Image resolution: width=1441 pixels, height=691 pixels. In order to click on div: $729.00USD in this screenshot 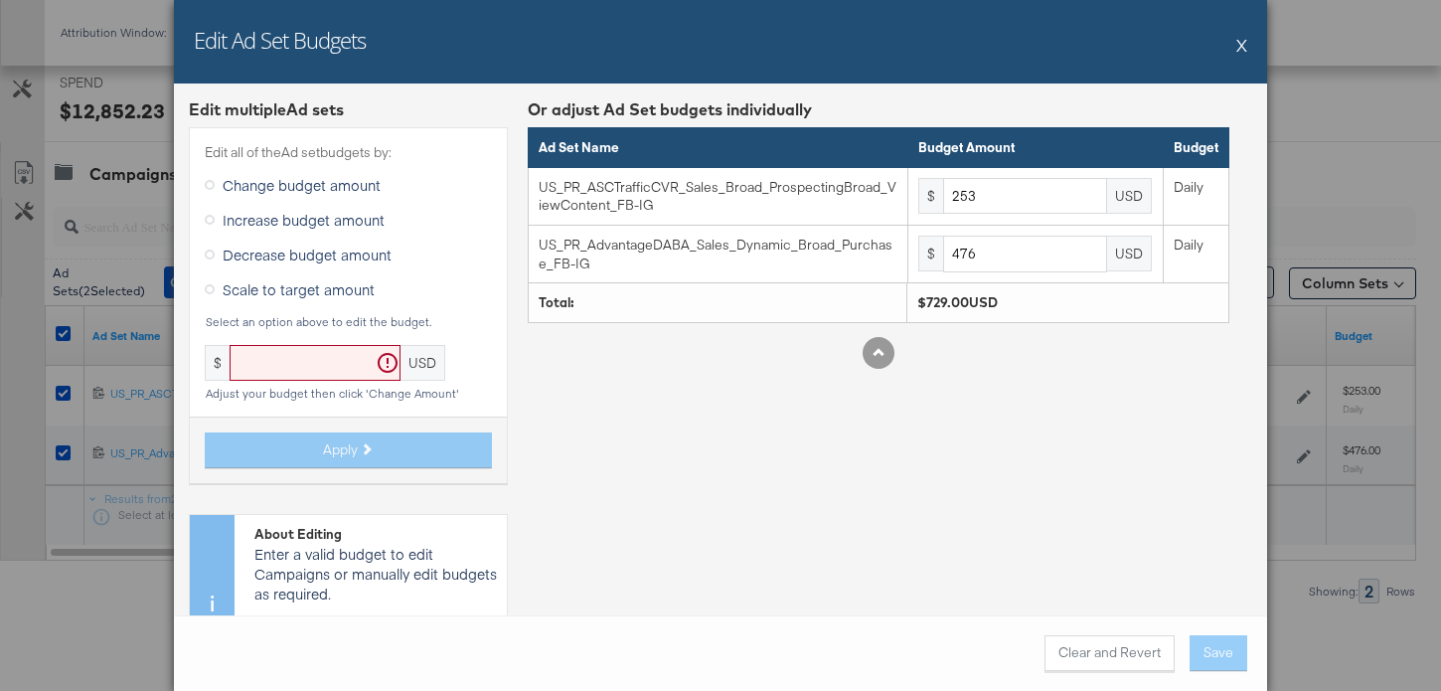, I will do `click(1068, 302)`.